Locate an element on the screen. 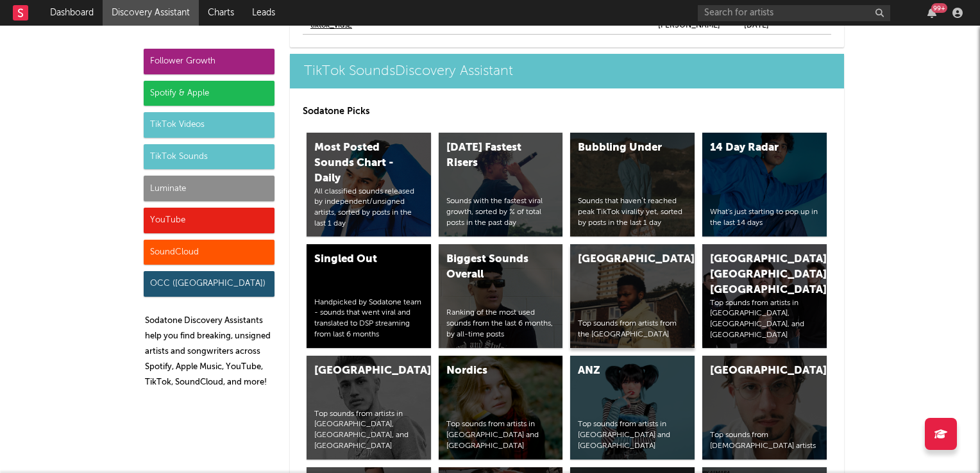 This screenshot has height=473, width=980. div: ANZ is located at coordinates (621, 371).